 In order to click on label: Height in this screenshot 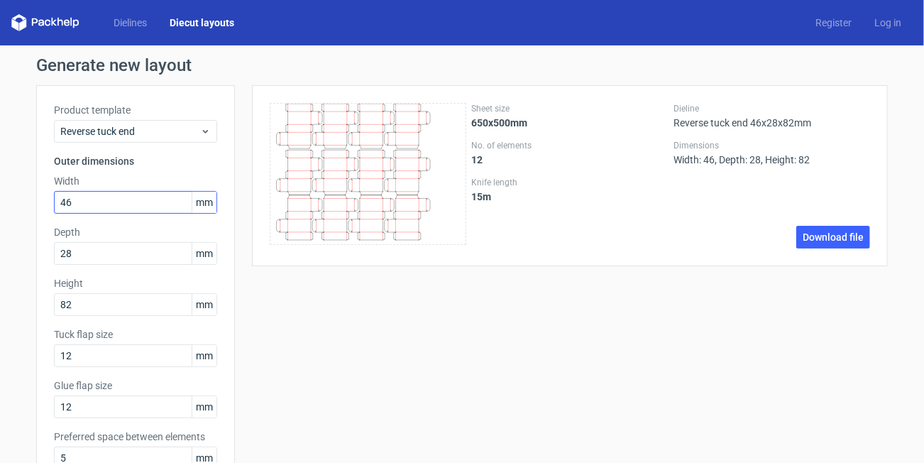, I will do `click(136, 283)`.